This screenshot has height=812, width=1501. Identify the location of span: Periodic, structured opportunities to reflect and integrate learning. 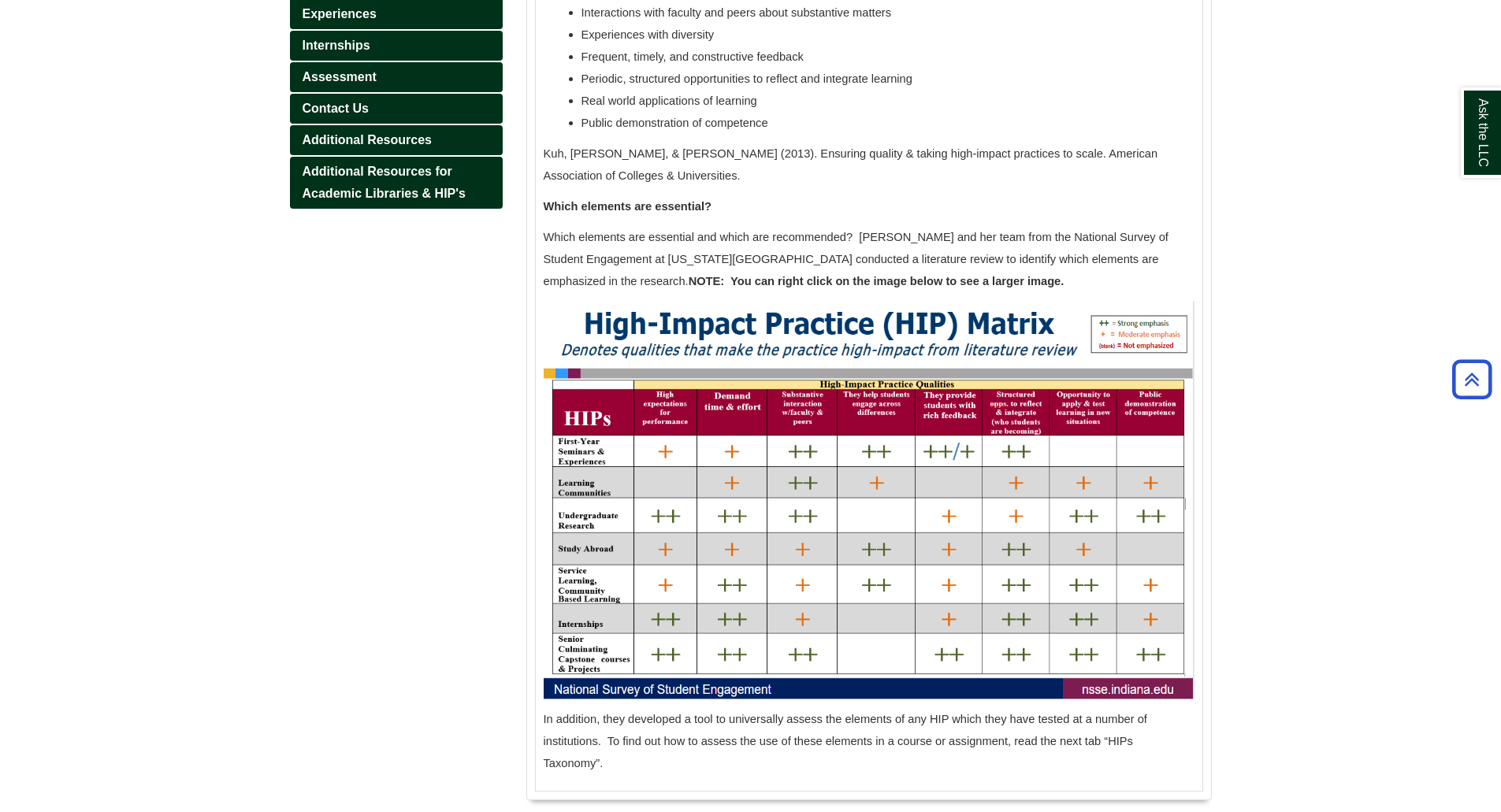
(747, 79).